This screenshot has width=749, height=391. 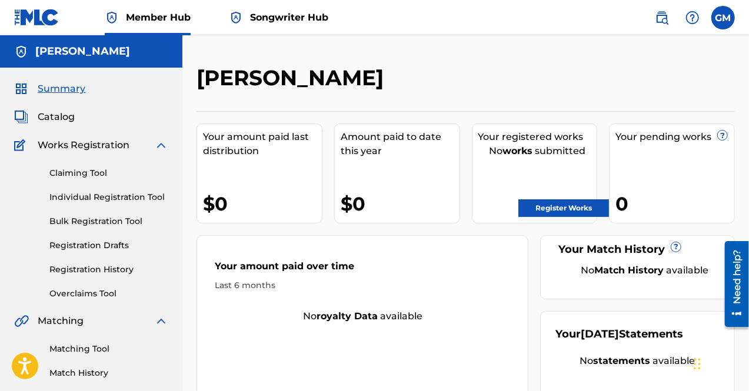 I want to click on div: Your Match History, so click(x=637, y=249).